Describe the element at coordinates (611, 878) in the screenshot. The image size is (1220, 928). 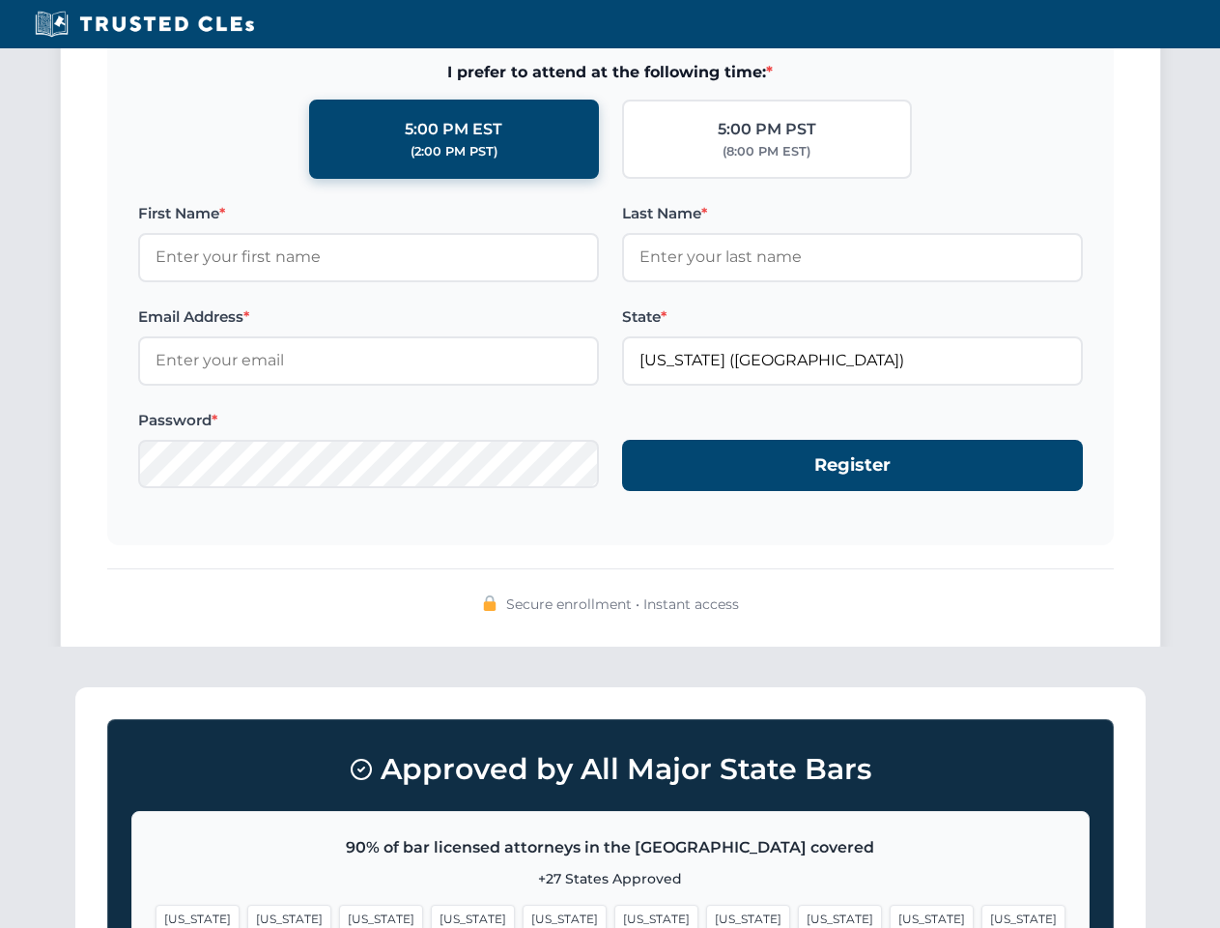
I see `p: +27 States Approved` at that location.